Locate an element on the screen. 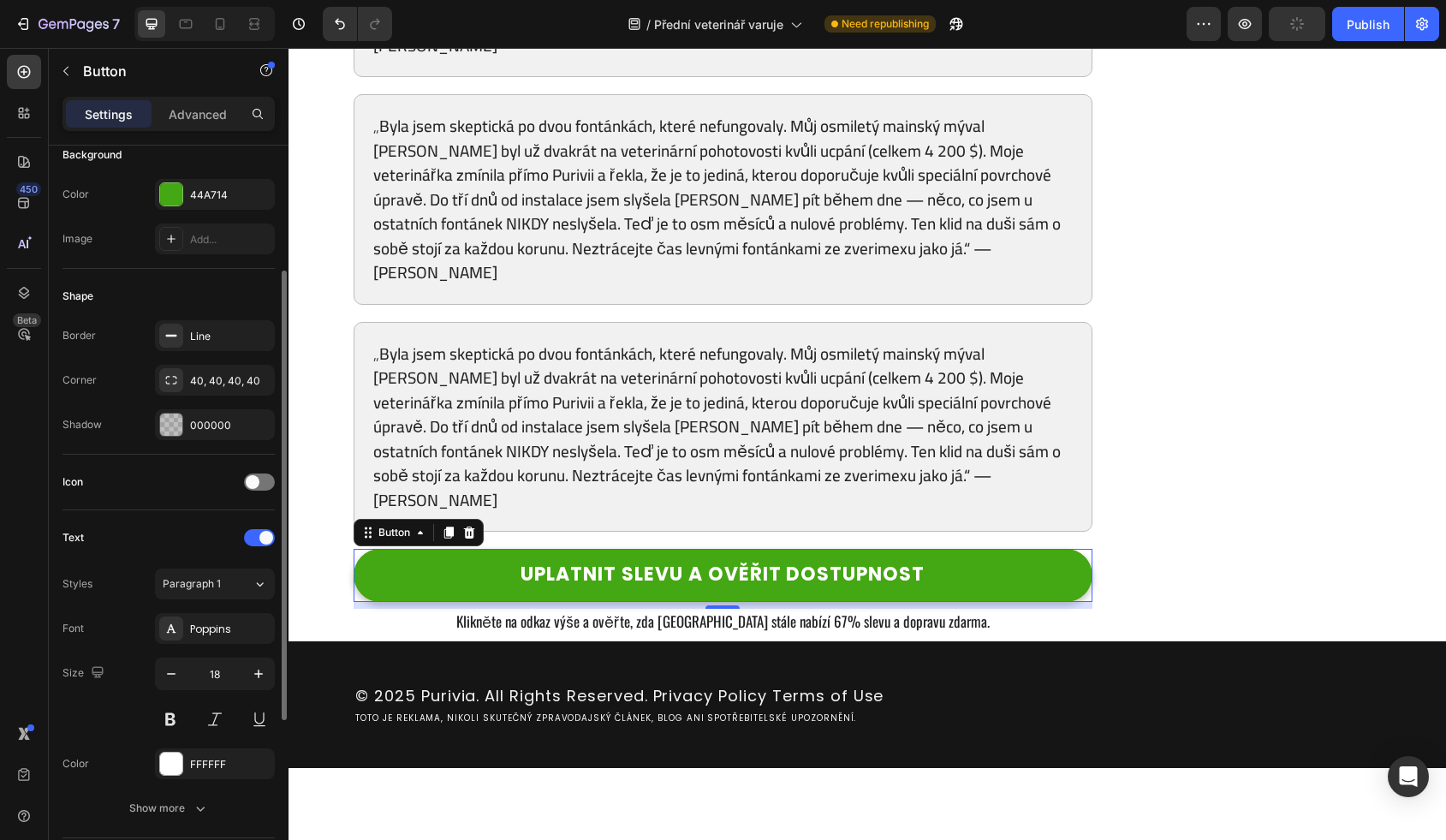  div: Publish is located at coordinates (1368, 24).